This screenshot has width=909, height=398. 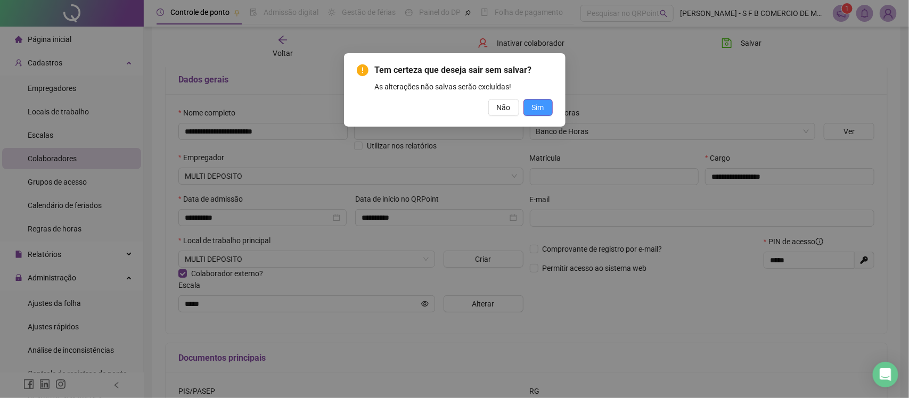 I want to click on span: exclamation-circle, so click(x=362, y=70).